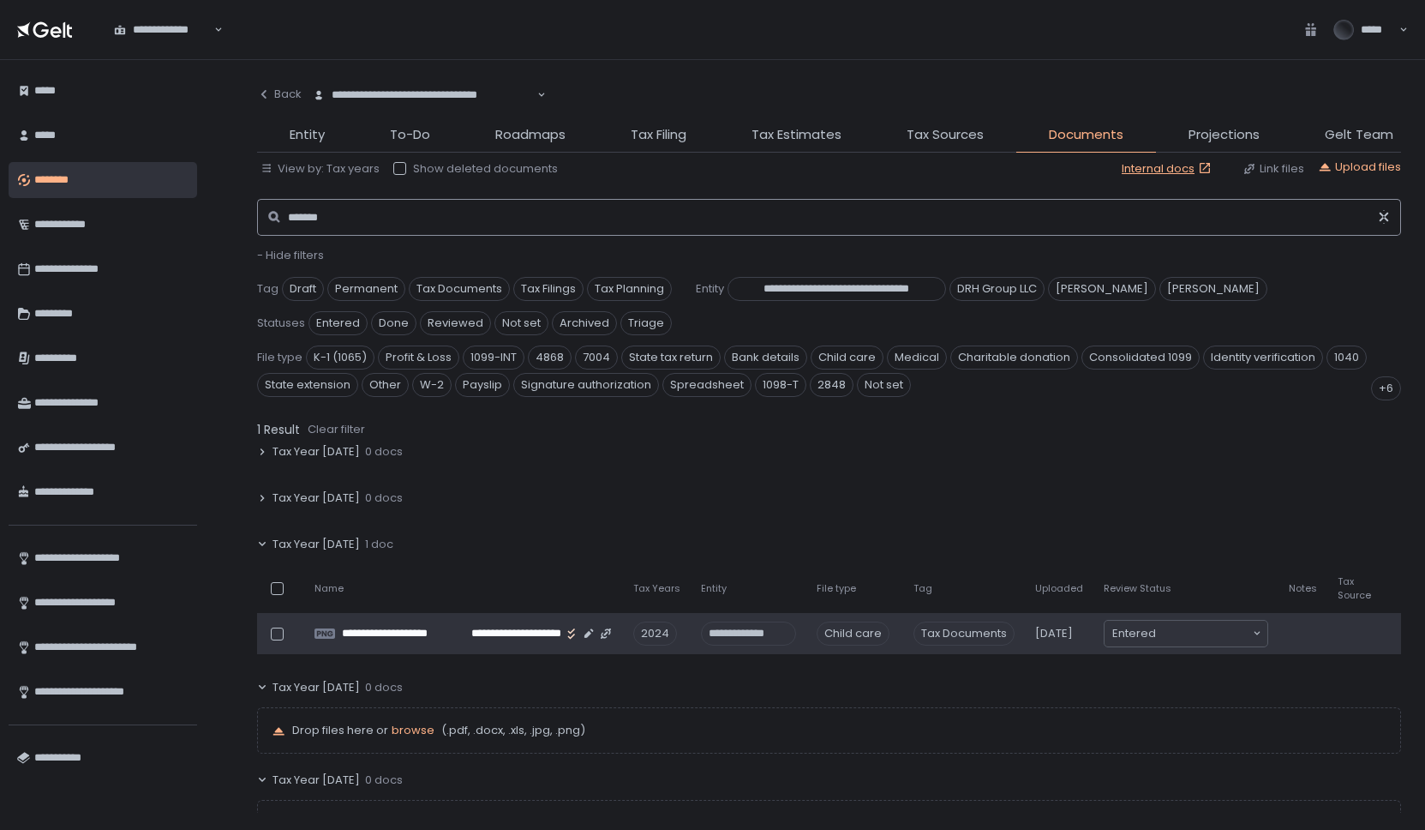 The image size is (1425, 830). I want to click on div: Link files, so click(1274, 169).